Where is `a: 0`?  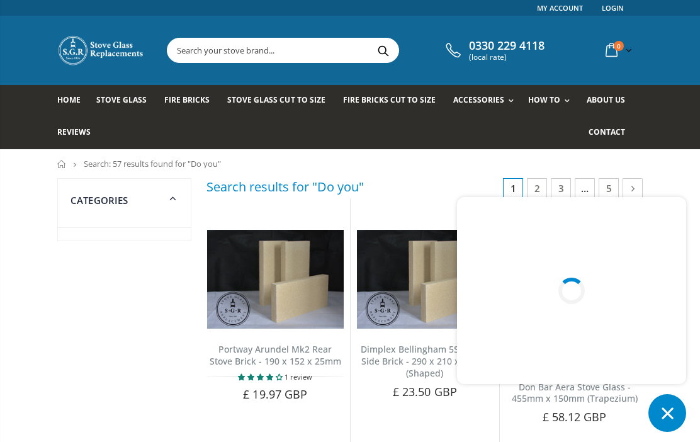 a: 0 is located at coordinates (617, 50).